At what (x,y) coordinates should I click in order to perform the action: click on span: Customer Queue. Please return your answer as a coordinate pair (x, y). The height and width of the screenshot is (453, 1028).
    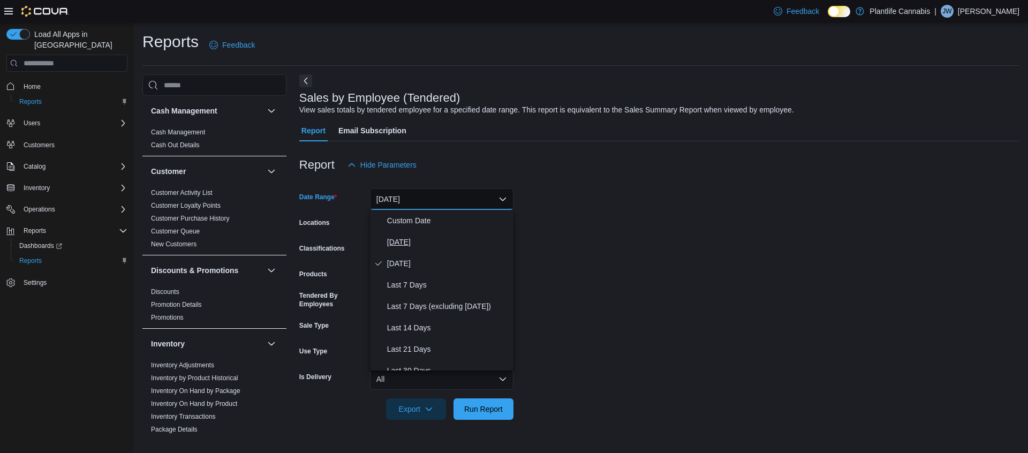
    Looking at the image, I should click on (175, 231).